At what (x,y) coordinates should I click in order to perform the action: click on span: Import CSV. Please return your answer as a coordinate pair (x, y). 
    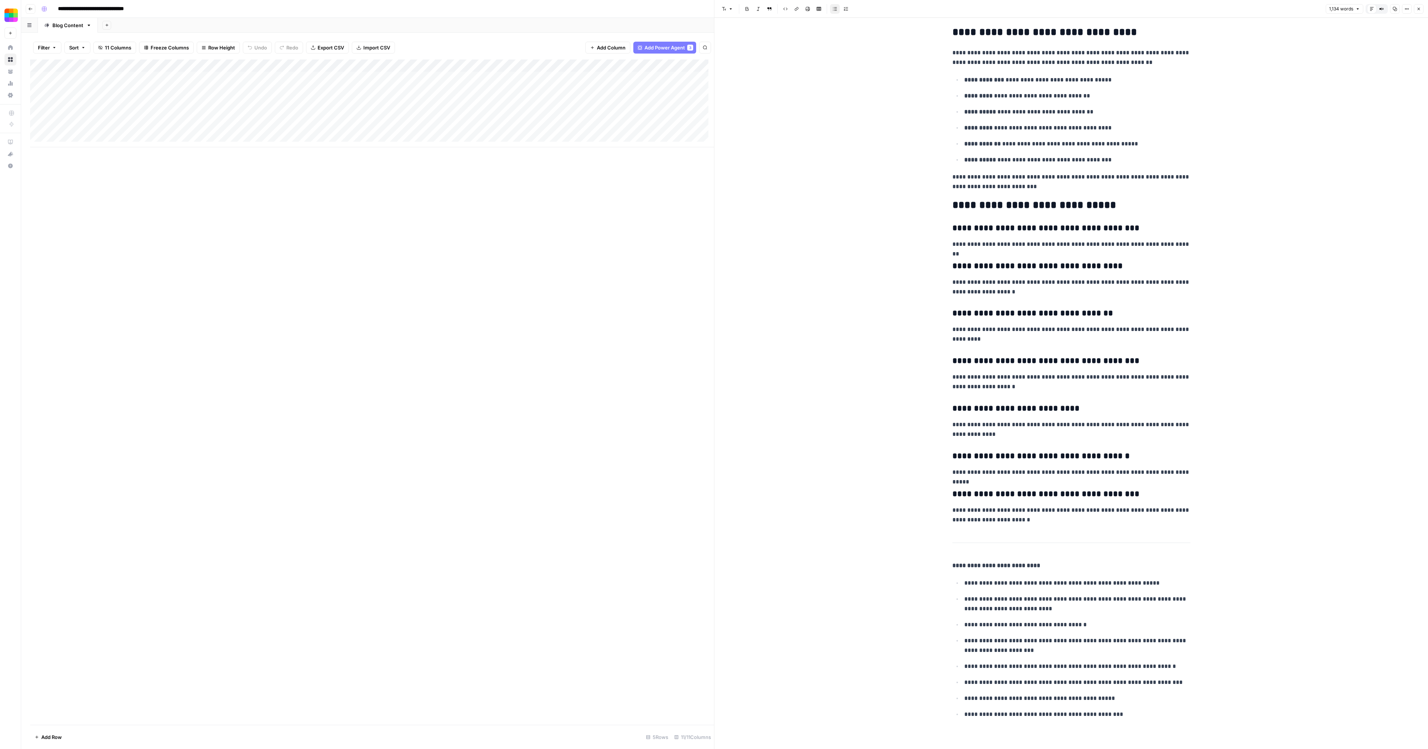
    Looking at the image, I should click on (377, 48).